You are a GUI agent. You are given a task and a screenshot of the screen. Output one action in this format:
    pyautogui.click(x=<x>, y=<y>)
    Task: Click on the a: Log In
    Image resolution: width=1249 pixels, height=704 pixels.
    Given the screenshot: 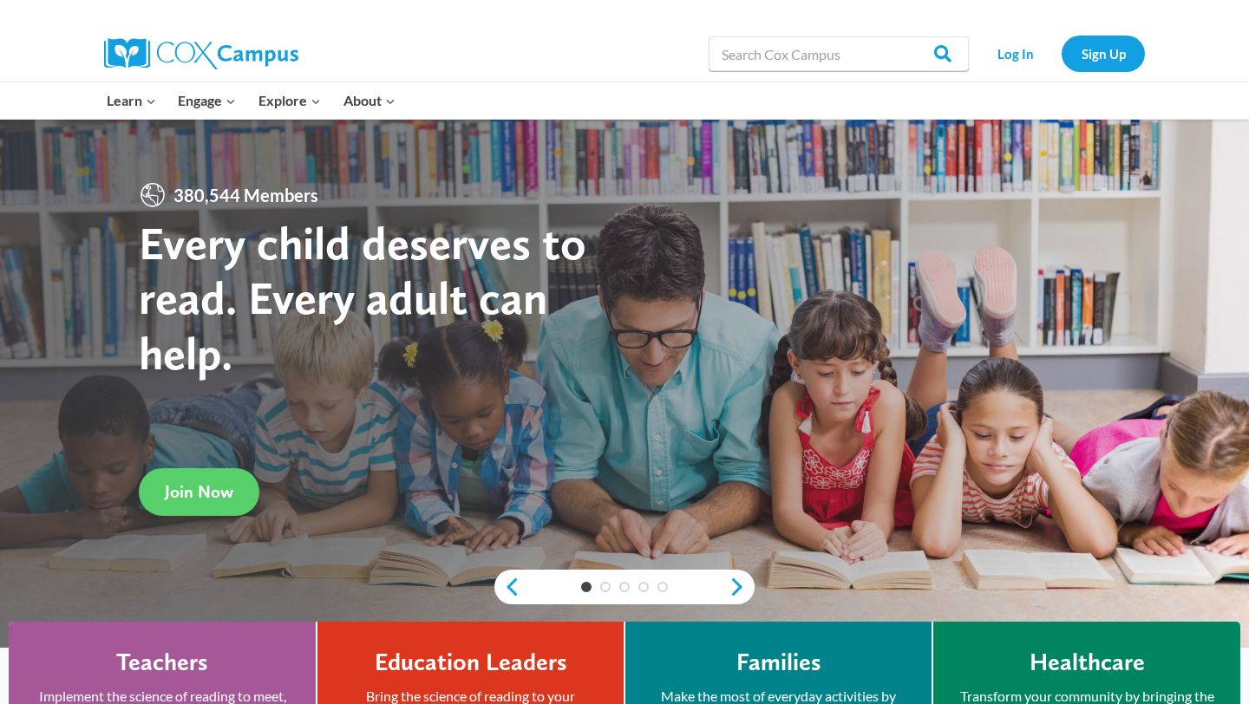 What is the action you would take?
    pyautogui.click(x=1015, y=53)
    